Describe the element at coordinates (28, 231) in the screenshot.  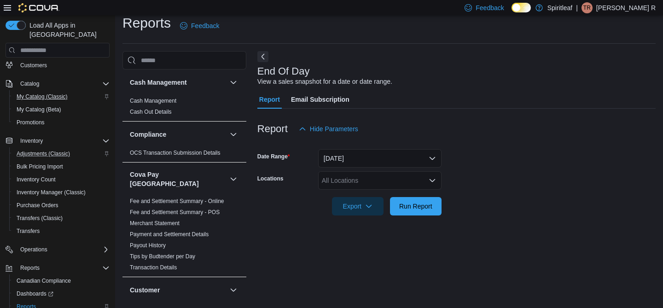
I see `a: Transfers` at that location.